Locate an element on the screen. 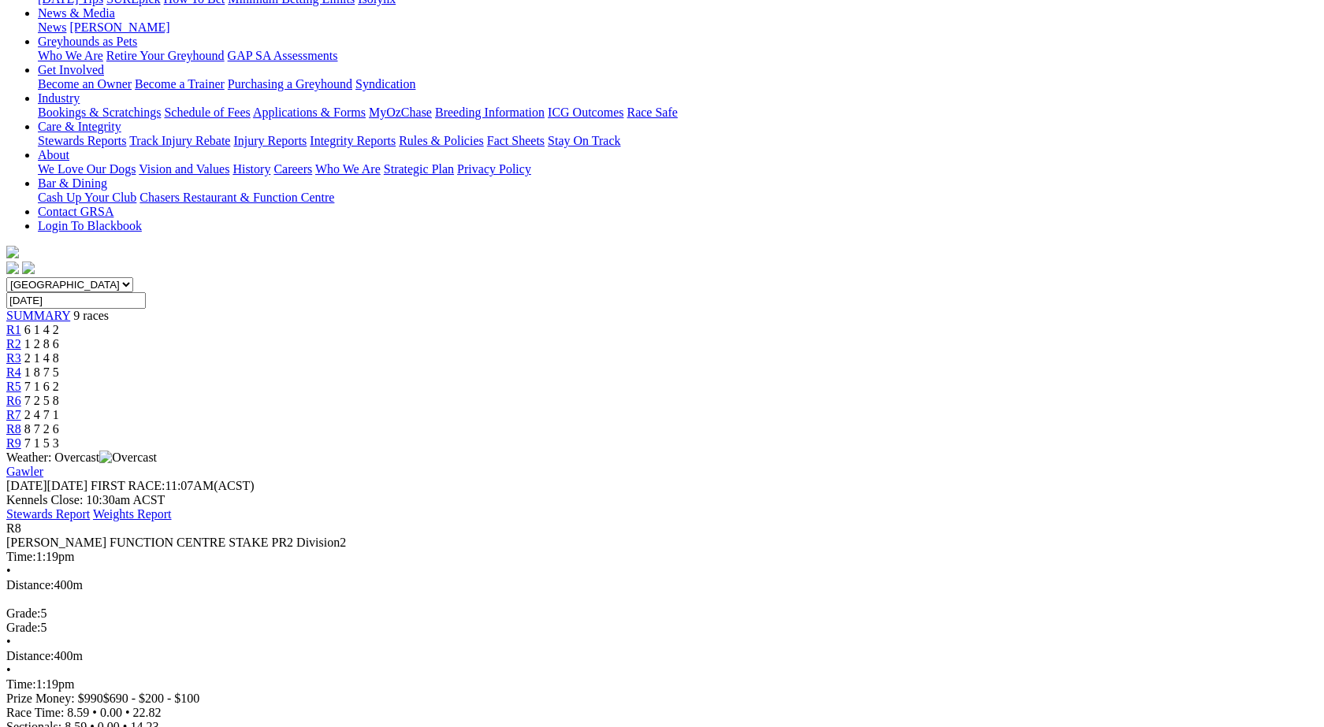 This screenshot has height=727, width=1324. a: Track Injury Rebate is located at coordinates (180, 140).